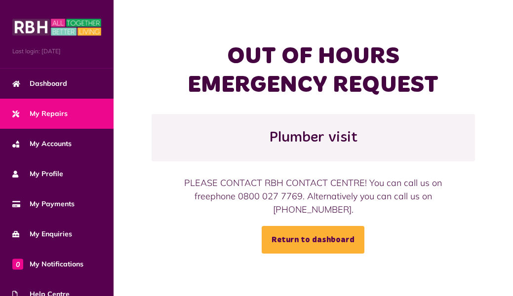 The image size is (513, 296). Describe the element at coordinates (42, 234) in the screenshot. I see `span: My Enquiries` at that location.